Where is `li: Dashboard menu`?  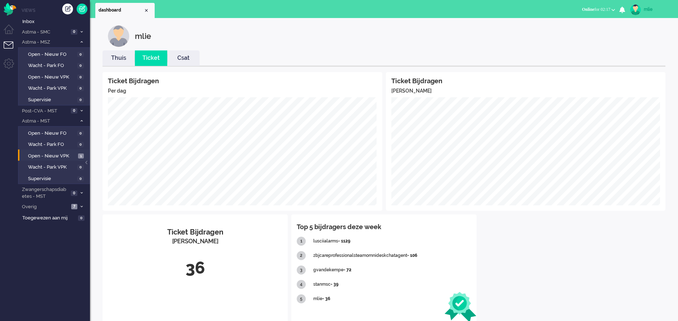 li: Dashboard menu is located at coordinates (12, 32).